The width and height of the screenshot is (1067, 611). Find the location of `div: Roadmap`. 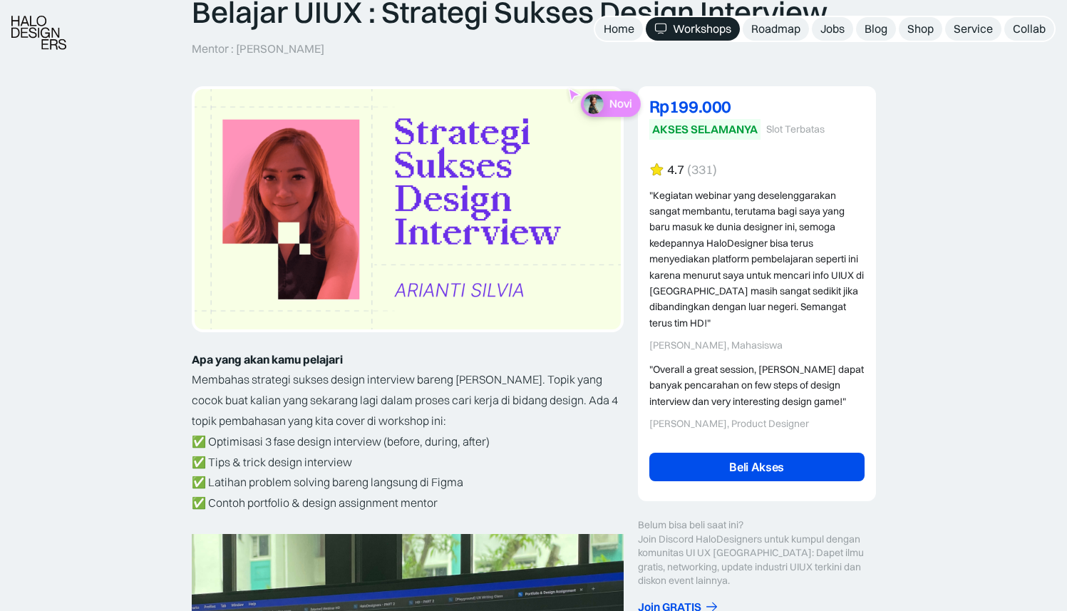

div: Roadmap is located at coordinates (776, 29).